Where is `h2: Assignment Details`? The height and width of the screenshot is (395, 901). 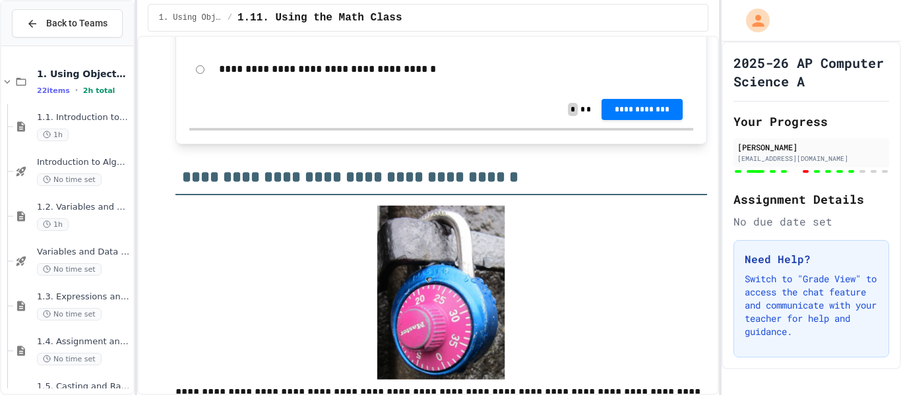 h2: Assignment Details is located at coordinates (812, 199).